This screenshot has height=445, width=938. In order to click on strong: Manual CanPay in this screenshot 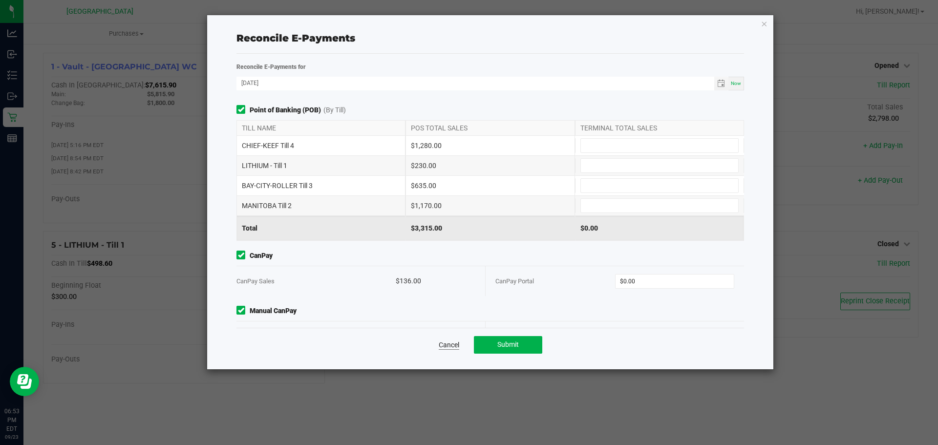, I will do `click(273, 311)`.